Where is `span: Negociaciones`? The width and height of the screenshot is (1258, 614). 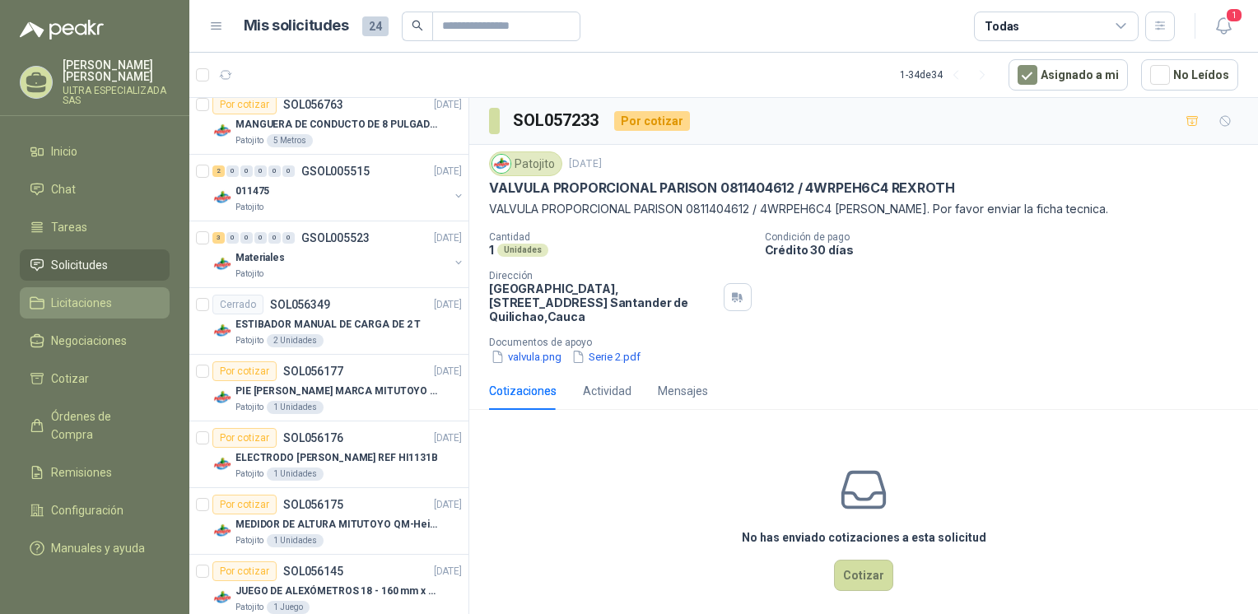 span: Negociaciones is located at coordinates (89, 341).